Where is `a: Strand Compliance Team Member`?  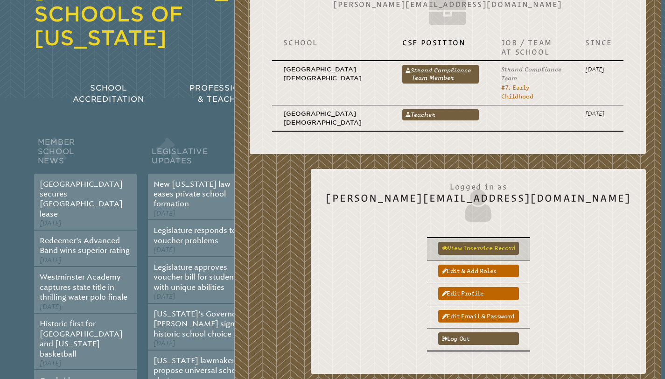
a: Strand Compliance Team Member is located at coordinates (440, 74).